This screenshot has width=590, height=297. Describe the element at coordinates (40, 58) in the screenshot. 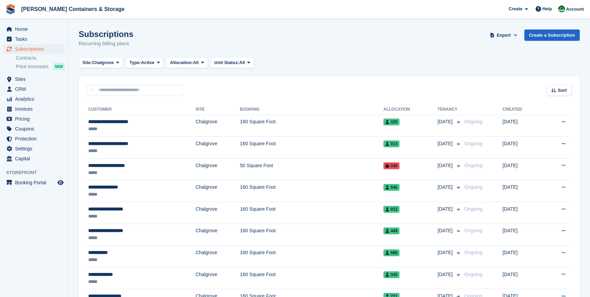

I see `a: Contracts` at that location.